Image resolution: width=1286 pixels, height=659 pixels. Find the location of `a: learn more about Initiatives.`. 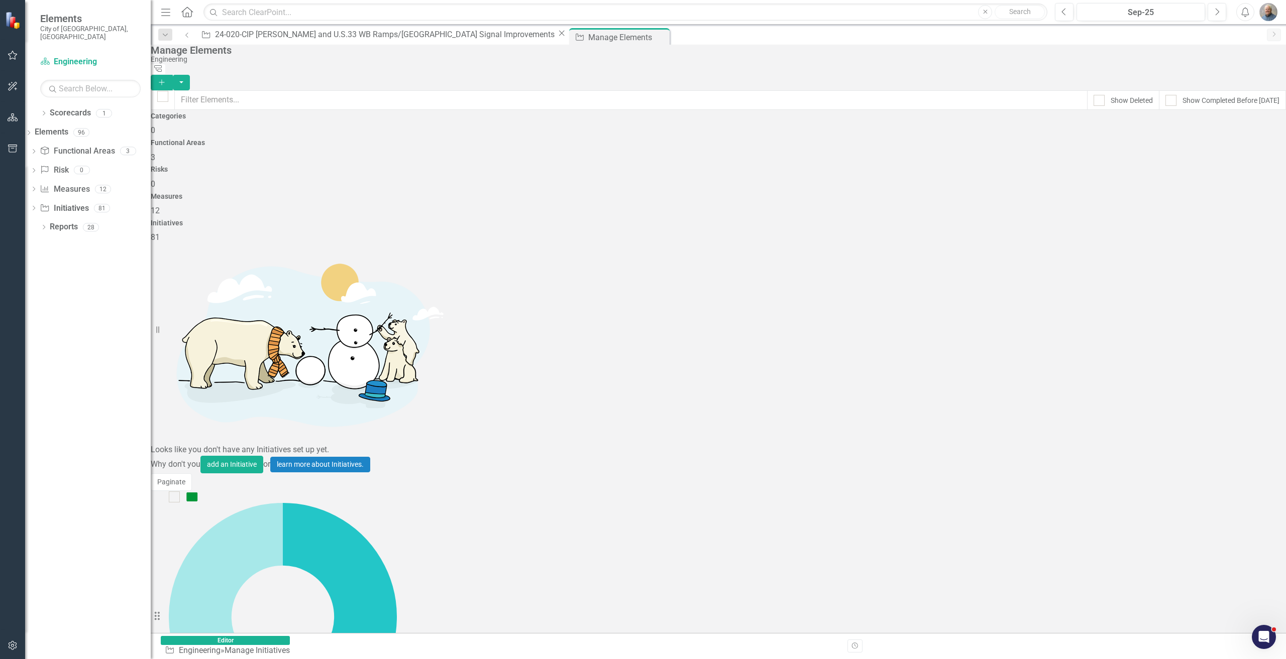

a: learn more about Initiatives. is located at coordinates (320, 465).